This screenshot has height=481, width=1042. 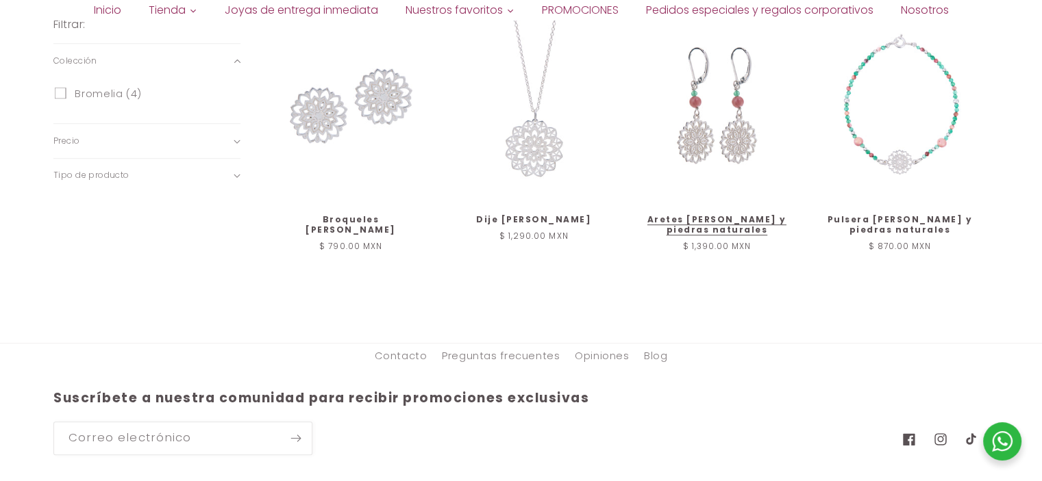 I want to click on span: Inicio, so click(x=108, y=10).